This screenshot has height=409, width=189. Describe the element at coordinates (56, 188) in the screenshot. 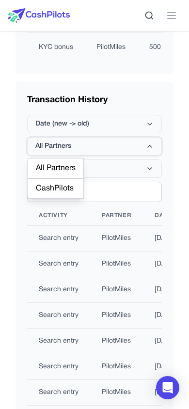

I see `div: CashPilots` at that location.